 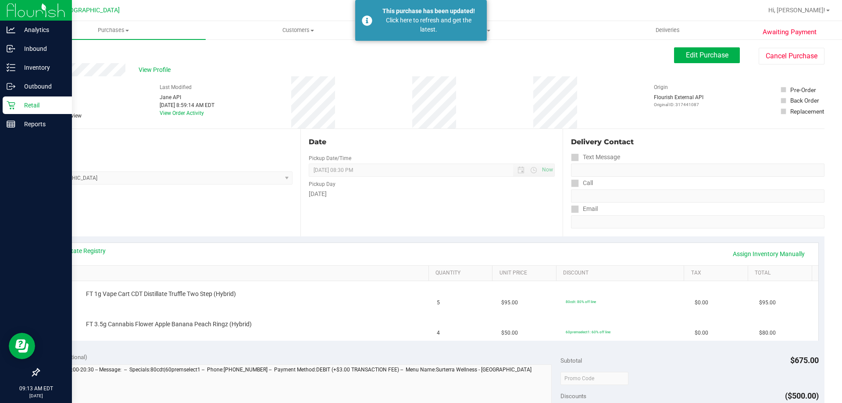 I want to click on inline-svg: Inventory, so click(x=11, y=68).